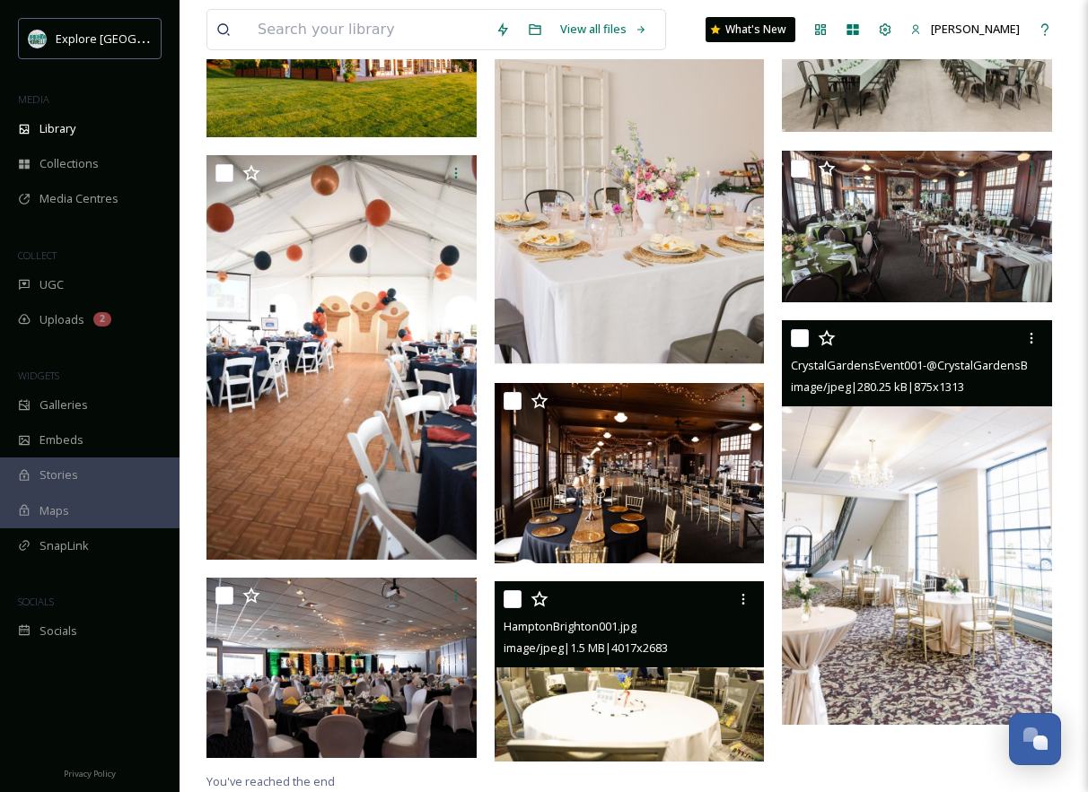  Describe the element at coordinates (629, 671) in the screenshot. I see `img: HamptonBrighton001.jpg` at that location.